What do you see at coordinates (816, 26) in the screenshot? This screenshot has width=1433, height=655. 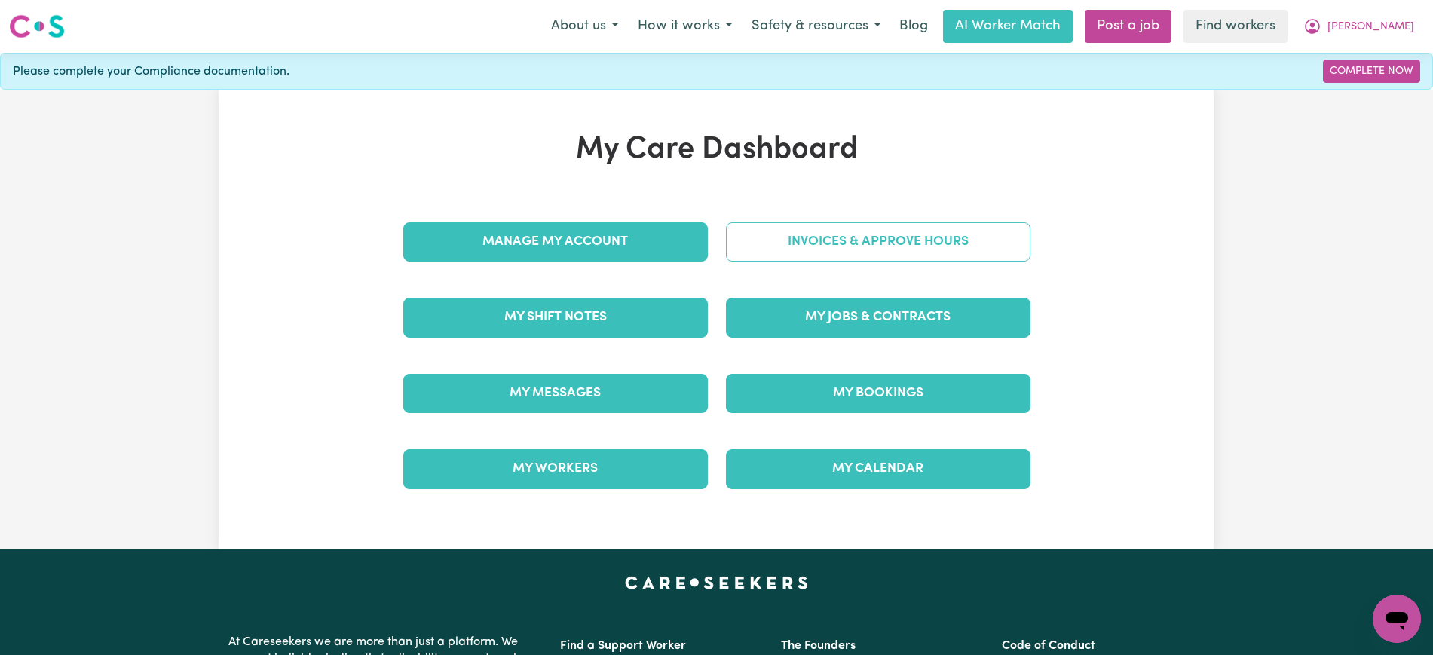 I see `button: Safety & resources` at bounding box center [816, 26].